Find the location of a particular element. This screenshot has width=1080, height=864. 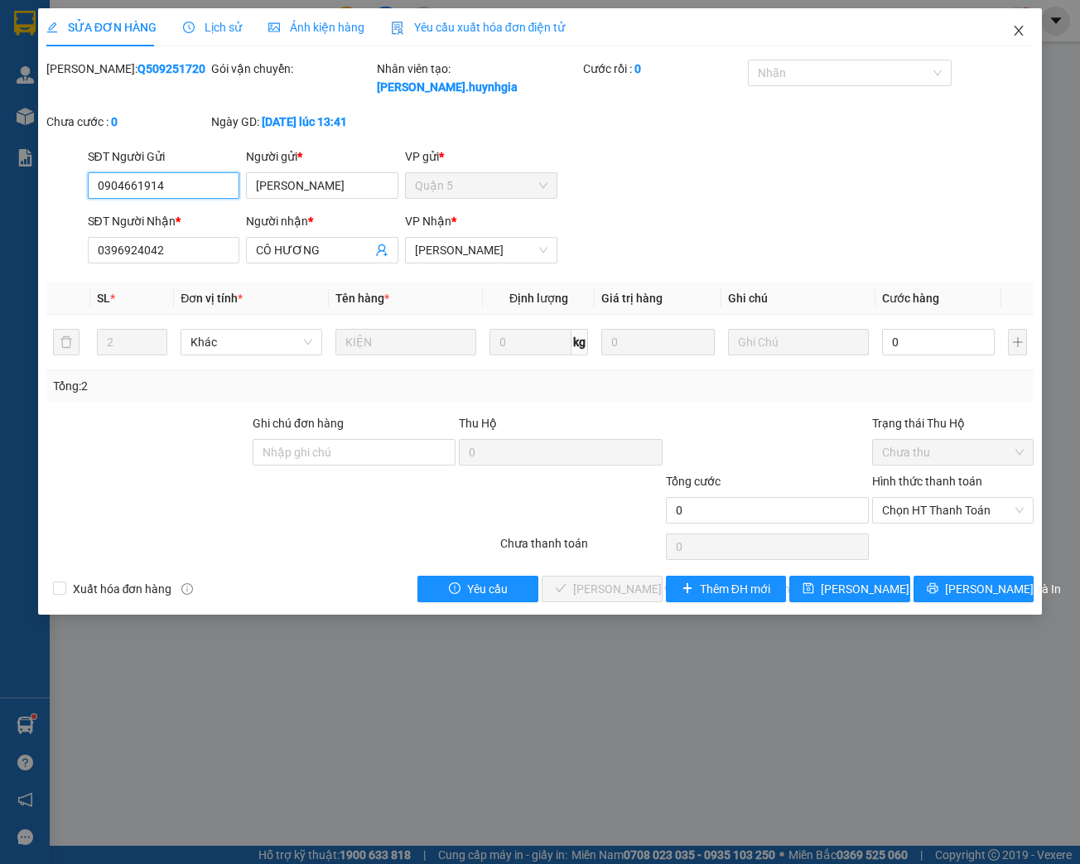

span: close is located at coordinates (1019, 31).